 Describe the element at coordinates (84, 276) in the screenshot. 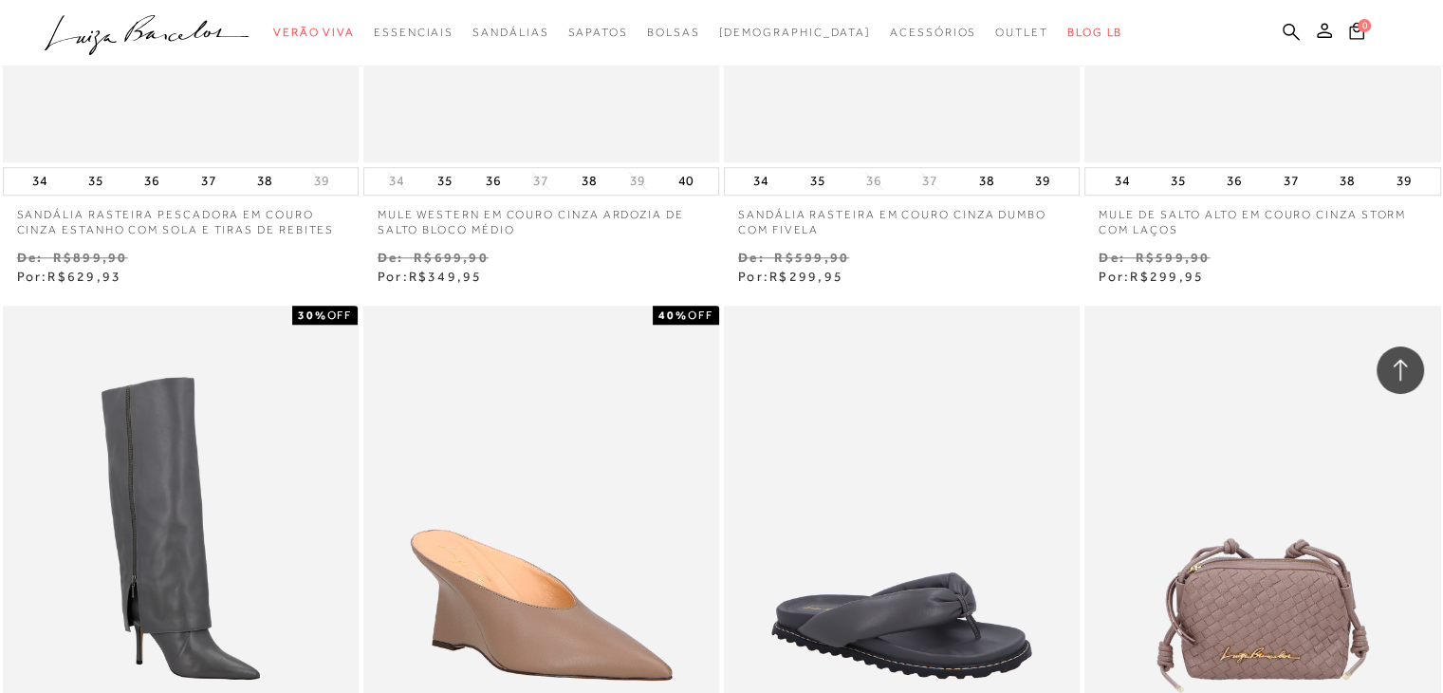

I see `span: R$629,93` at that location.